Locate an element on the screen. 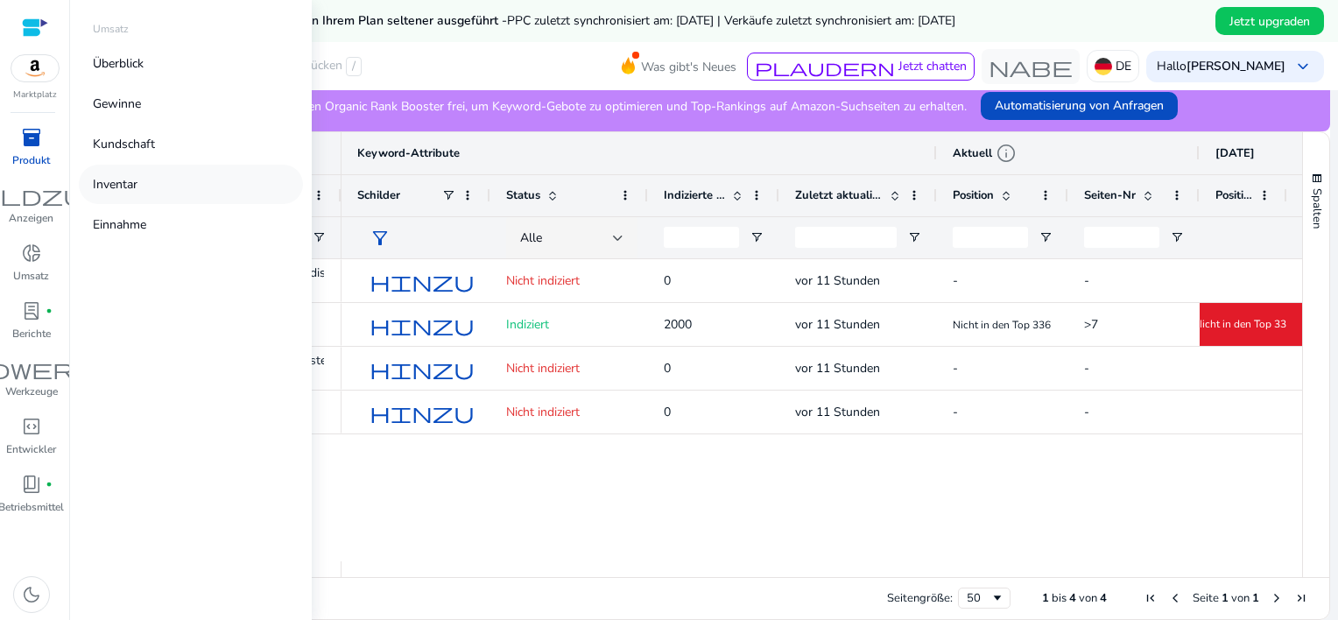 The width and height of the screenshot is (1338, 620). span: Seite is located at coordinates (1206, 598).